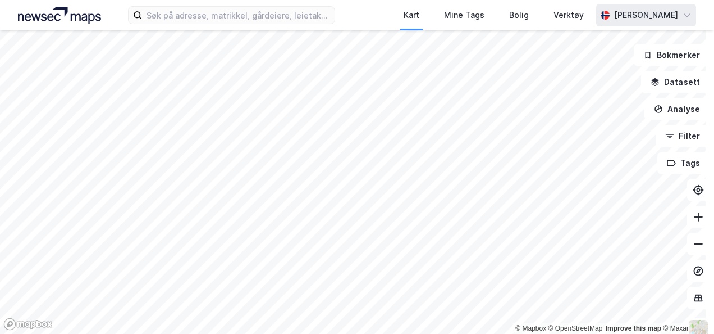  What do you see at coordinates (686, 307) in the screenshot?
I see `div: Kontrollprogram for chat` at bounding box center [686, 307].